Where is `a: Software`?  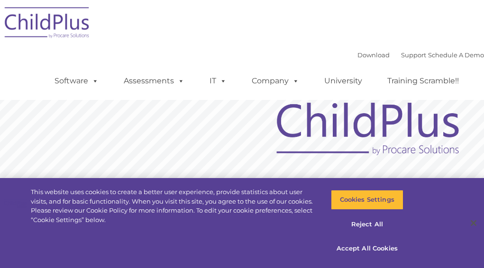
a: Software is located at coordinates (76, 81).